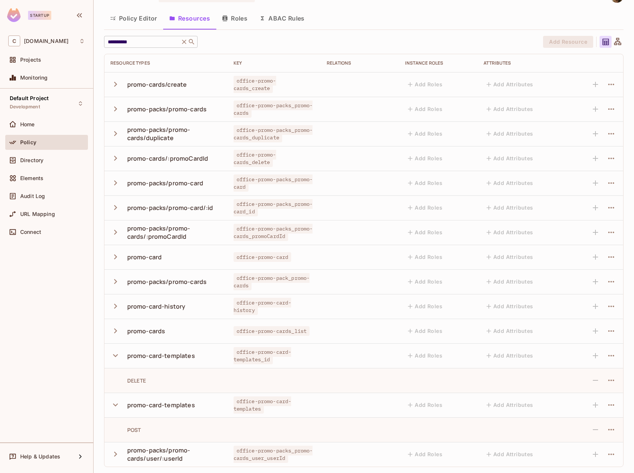 The width and height of the screenshot is (634, 473). What do you see at coordinates (189, 18) in the screenshot?
I see `button: Resources` at bounding box center [189, 18].